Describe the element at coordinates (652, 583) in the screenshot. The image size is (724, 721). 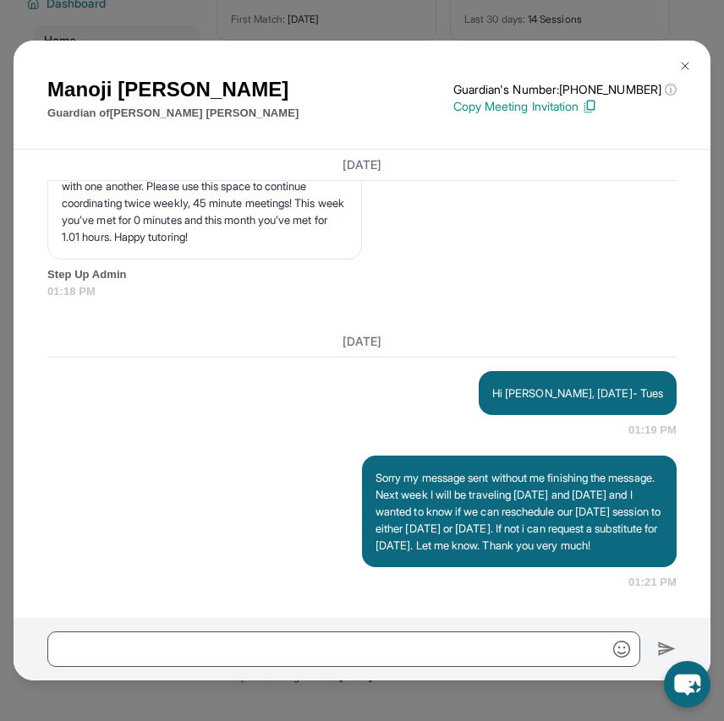
I see `span: 01:21 PM` at that location.